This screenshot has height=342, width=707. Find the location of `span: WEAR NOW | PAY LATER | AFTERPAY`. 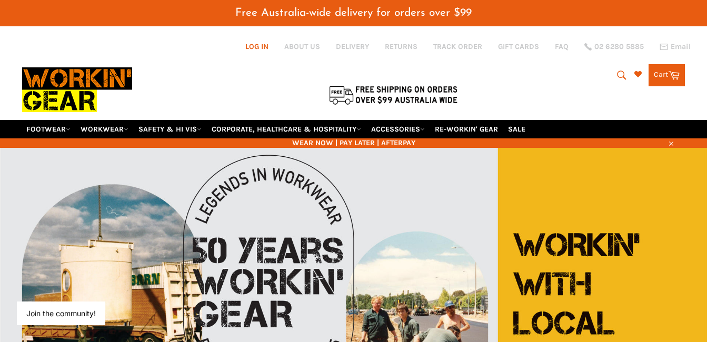

span: WEAR NOW | PAY LATER | AFTERPAY is located at coordinates (354, 143).